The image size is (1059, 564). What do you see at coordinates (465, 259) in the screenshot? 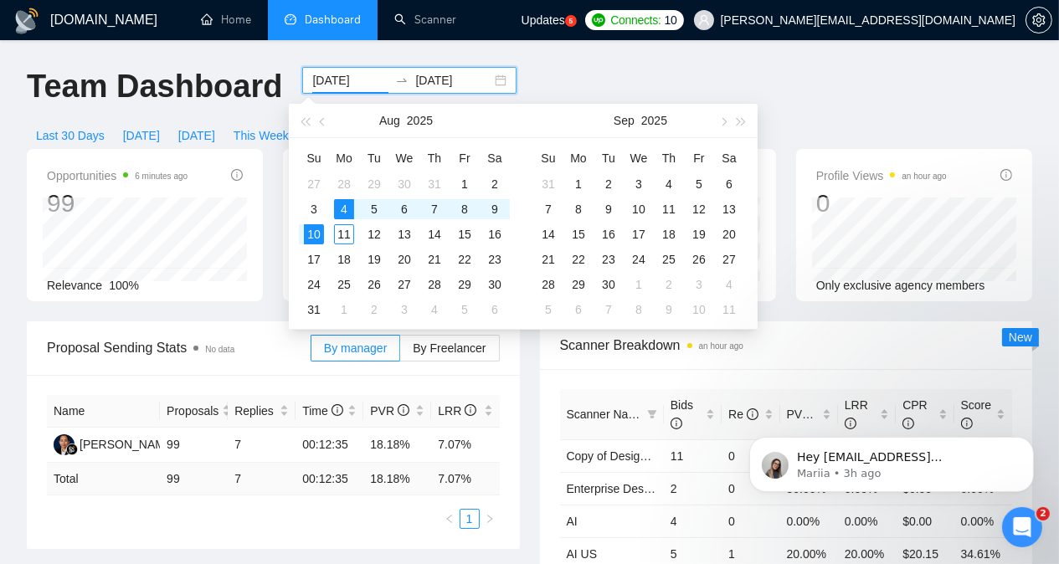
I see `td: 2025-08-22` at bounding box center [465, 259].